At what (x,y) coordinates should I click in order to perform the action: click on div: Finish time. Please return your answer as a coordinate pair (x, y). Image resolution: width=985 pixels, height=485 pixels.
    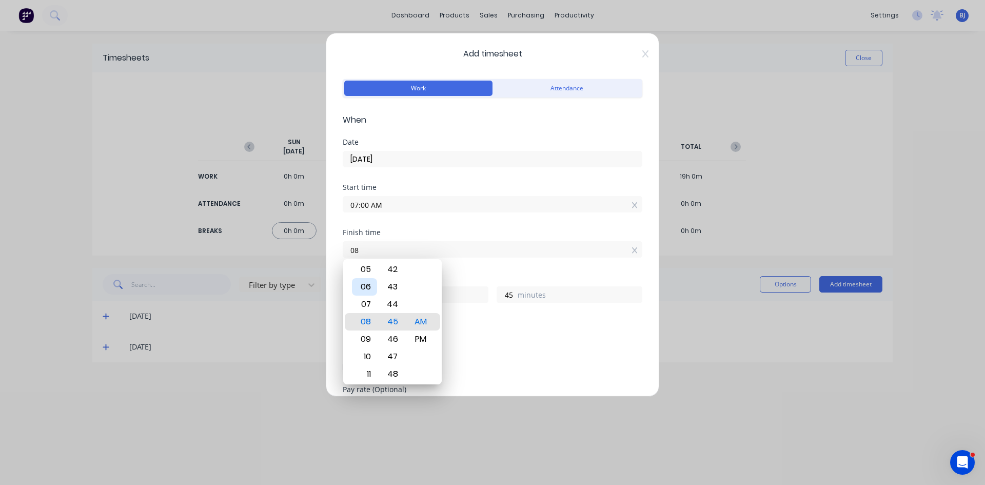
    Looking at the image, I should click on (492, 232).